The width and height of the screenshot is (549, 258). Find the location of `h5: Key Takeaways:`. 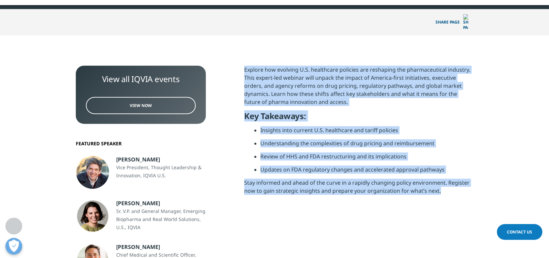

h5: Key Takeaways: is located at coordinates (359, 119).